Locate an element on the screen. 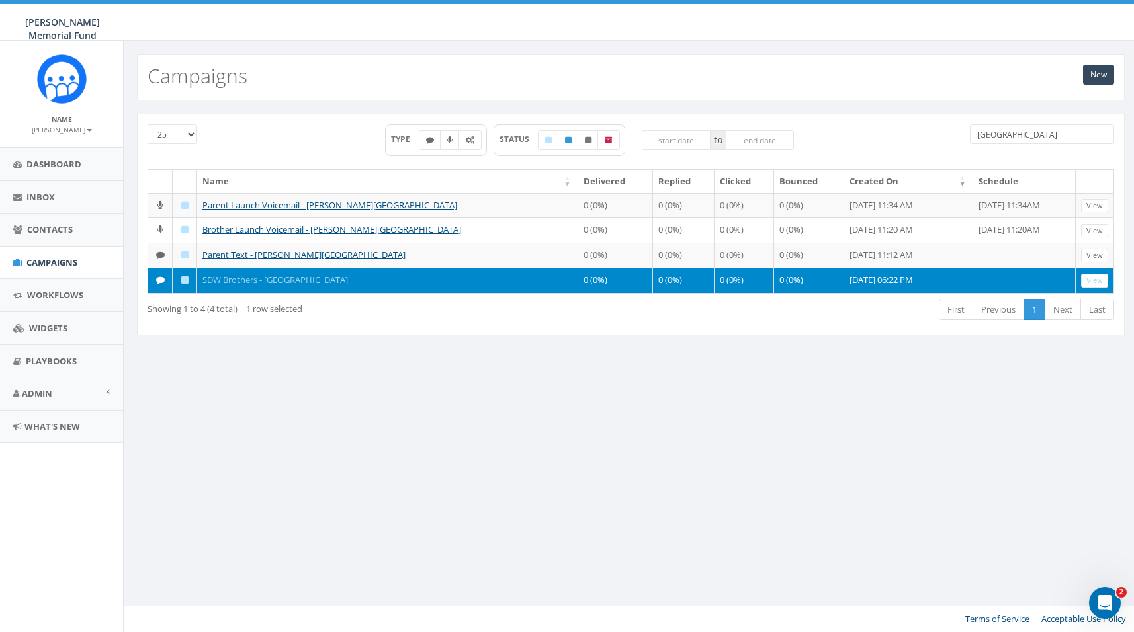 Image resolution: width=1134 pixels, height=632 pixels. th: Replied is located at coordinates (683, 181).